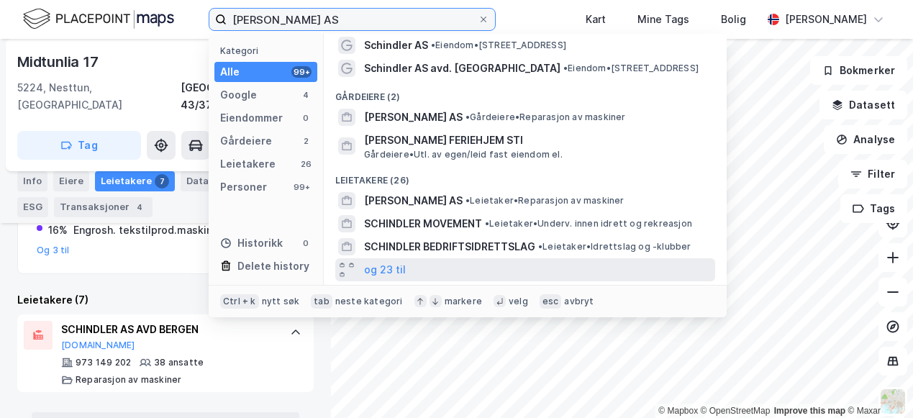 Image resolution: width=913 pixels, height=418 pixels. What do you see at coordinates (863, 105) in the screenshot?
I see `button: Datasett` at bounding box center [863, 105].